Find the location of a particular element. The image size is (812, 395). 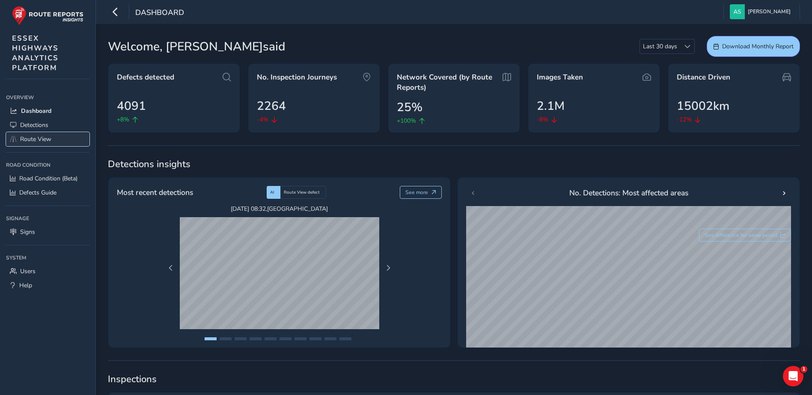

a: Users is located at coordinates (48, 271).